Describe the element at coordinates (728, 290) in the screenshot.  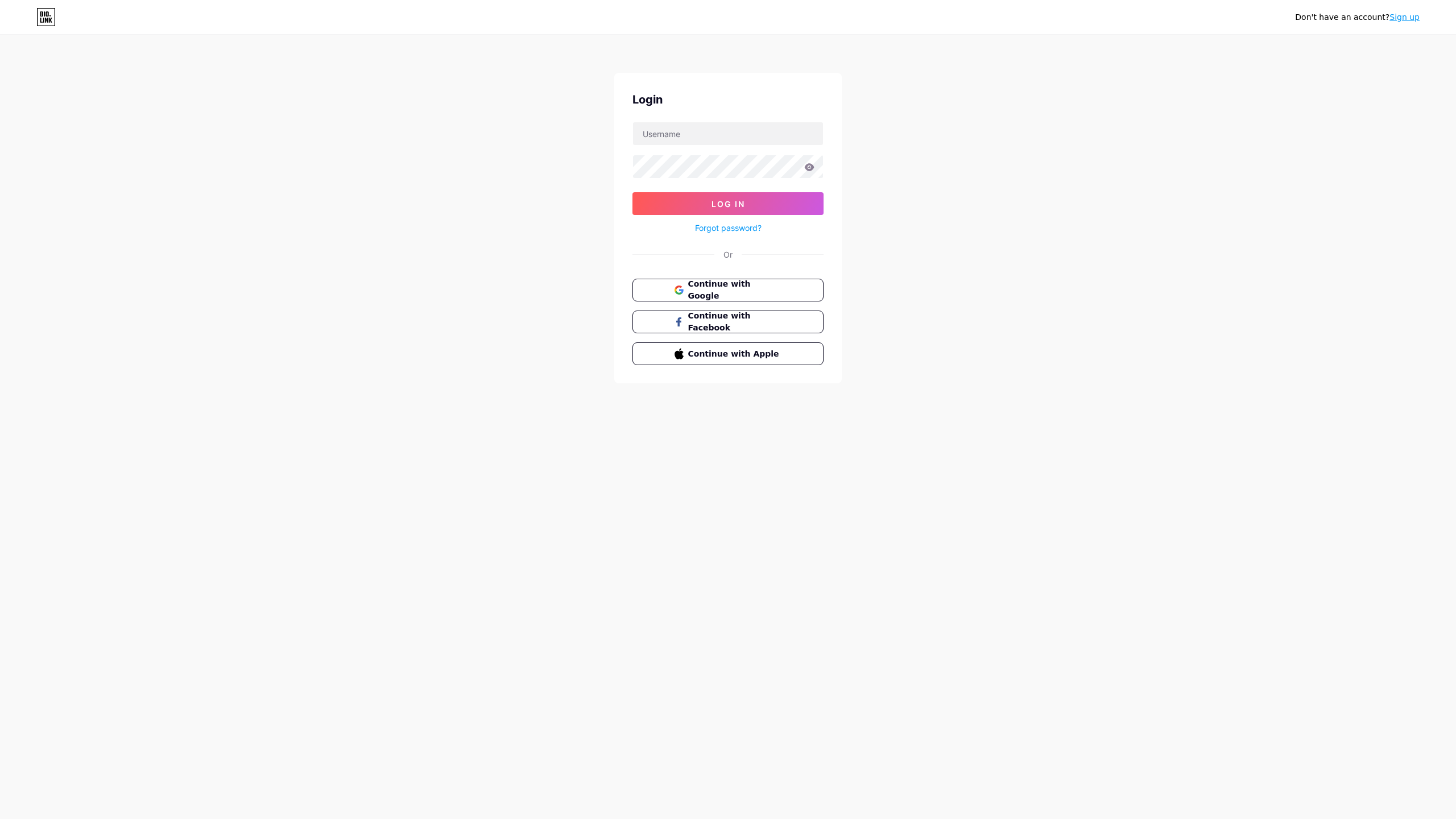
I see `button: Continue with Google` at that location.